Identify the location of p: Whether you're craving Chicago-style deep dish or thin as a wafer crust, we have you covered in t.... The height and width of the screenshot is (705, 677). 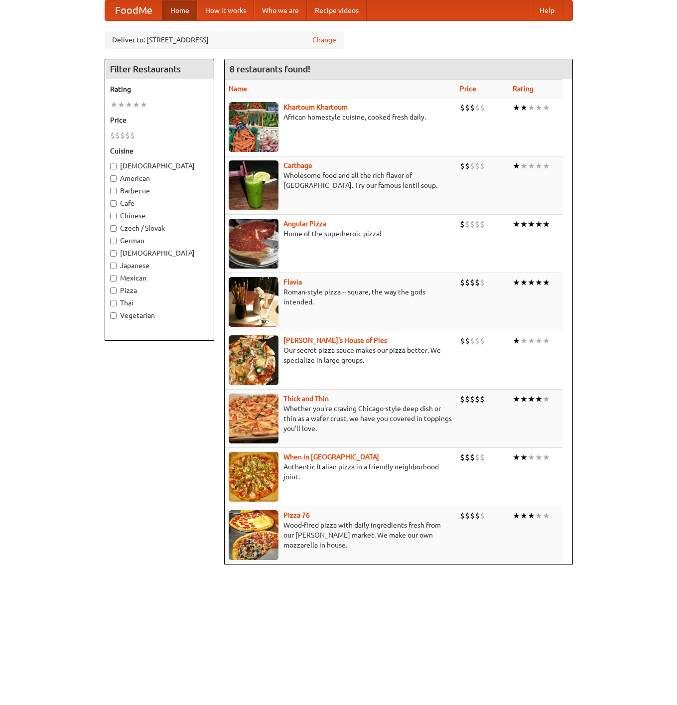
(340, 419).